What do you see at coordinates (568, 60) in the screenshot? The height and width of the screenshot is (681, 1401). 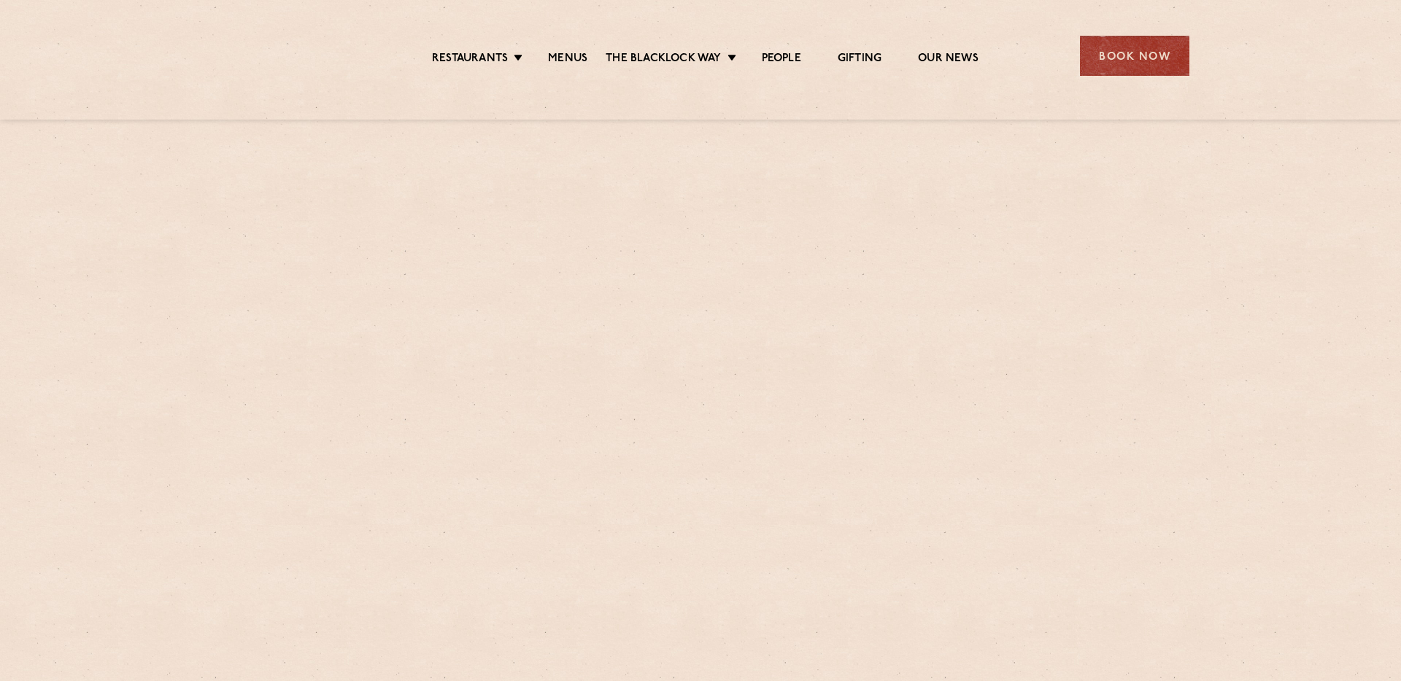 I see `a: Menus` at bounding box center [568, 60].